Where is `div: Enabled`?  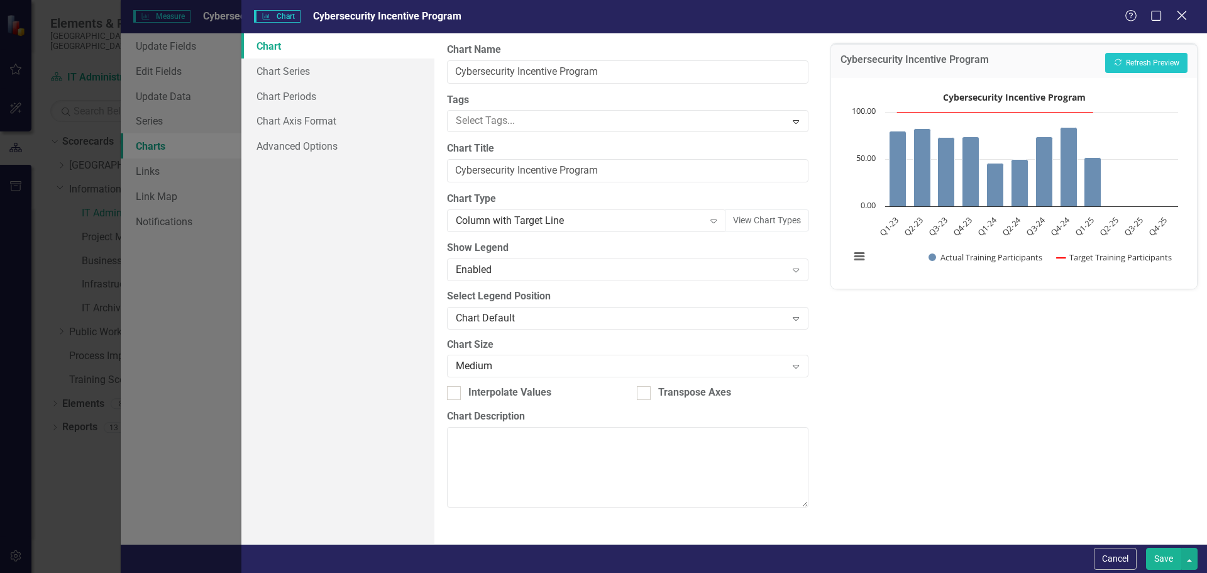
div: Enabled is located at coordinates (621, 269).